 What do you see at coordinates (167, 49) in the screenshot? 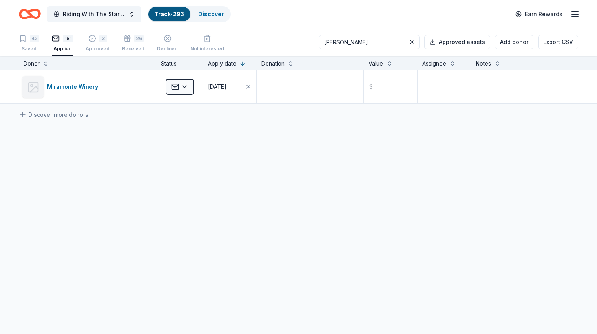
I see `div: Declined` at bounding box center [167, 49].